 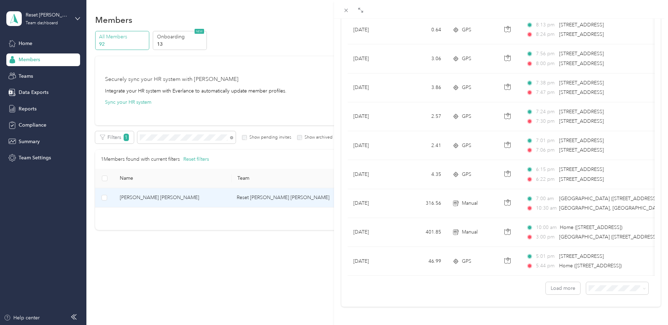 What do you see at coordinates (424, 30) in the screenshot?
I see `td: 0.64` at bounding box center [424, 30].